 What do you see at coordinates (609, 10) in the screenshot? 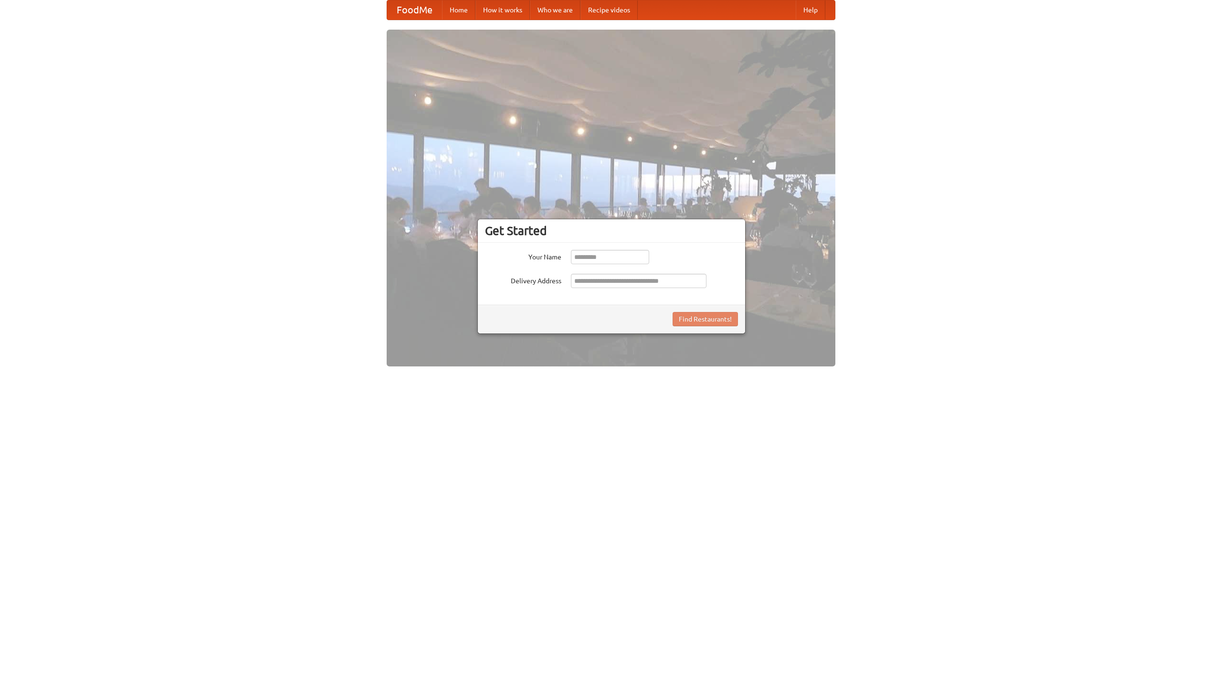
I see `a: Recipe videos` at bounding box center [609, 10].